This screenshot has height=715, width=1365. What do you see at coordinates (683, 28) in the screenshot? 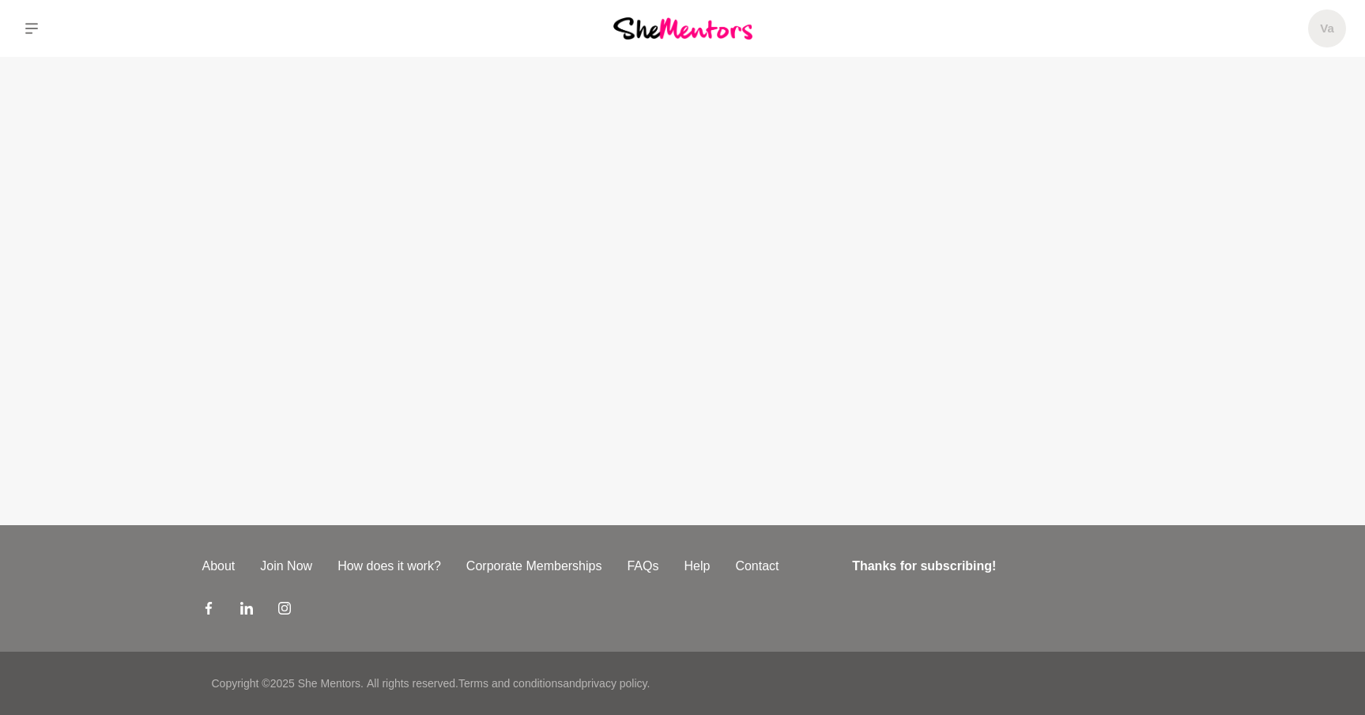
I see `img: She Mentors Logo` at bounding box center [683, 28].